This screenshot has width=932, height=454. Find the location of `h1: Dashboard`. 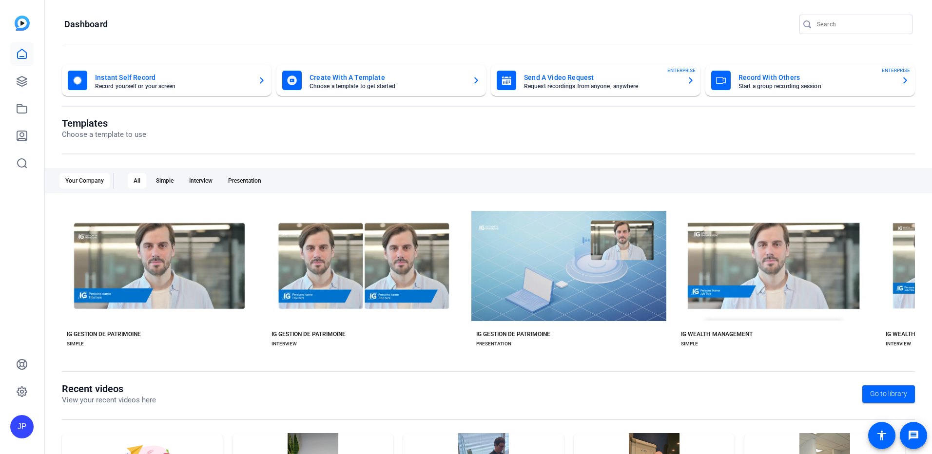

h1: Dashboard is located at coordinates (86, 24).